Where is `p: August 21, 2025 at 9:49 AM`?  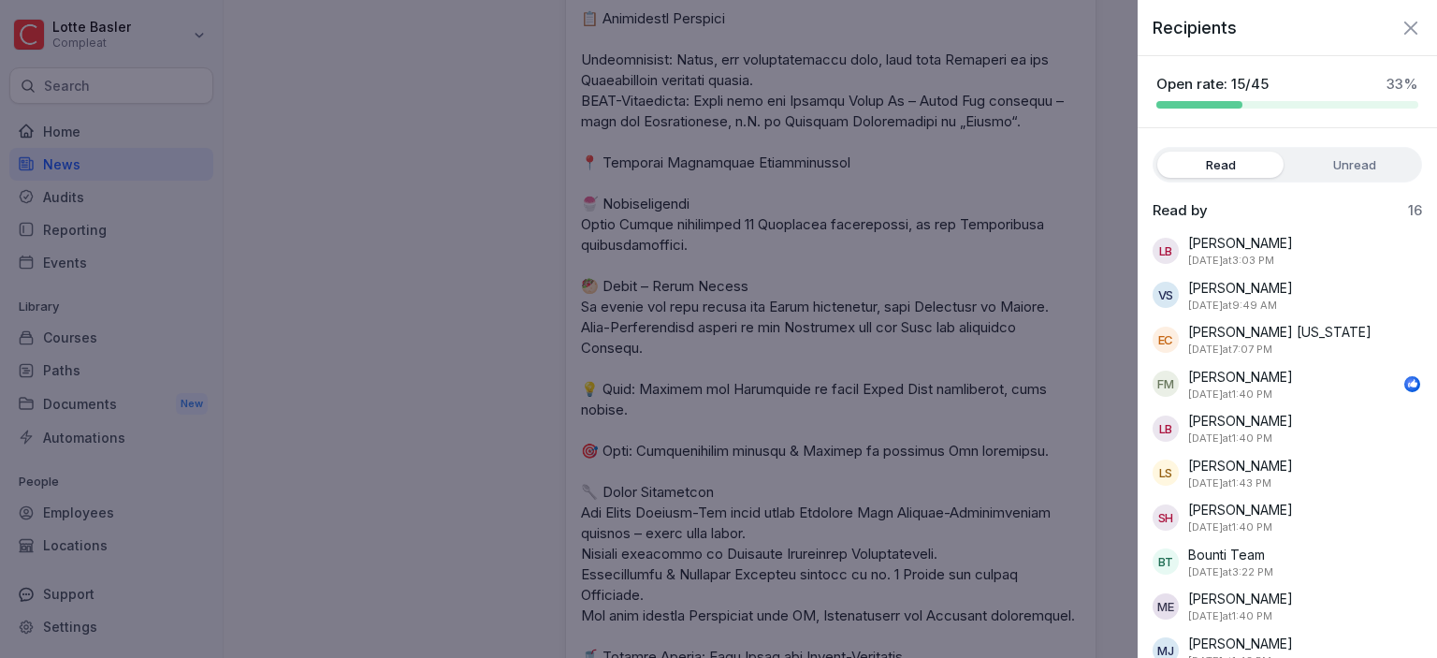
p: August 21, 2025 at 9:49 AM is located at coordinates (1232, 305).